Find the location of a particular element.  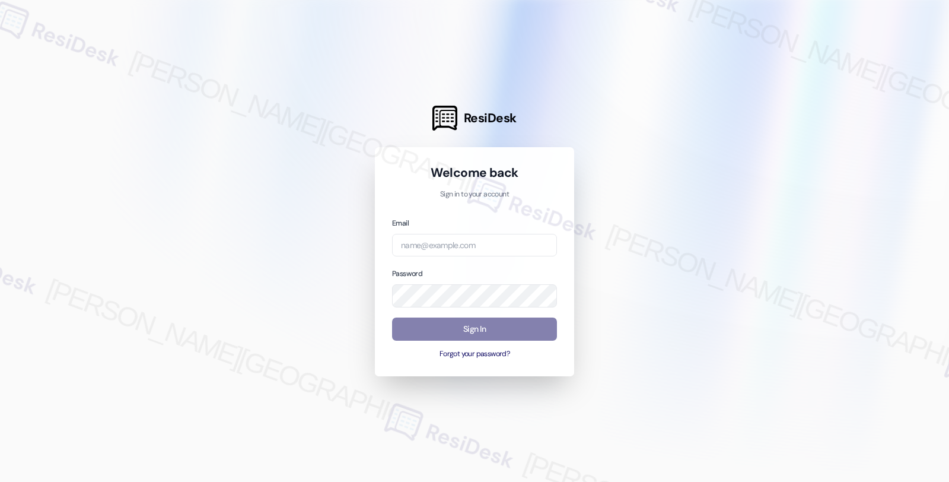

input: name@example.com is located at coordinates (475, 245).